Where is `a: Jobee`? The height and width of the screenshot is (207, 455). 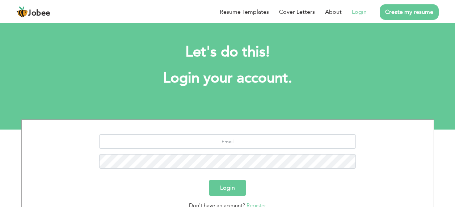
a: Jobee is located at coordinates (33, 12).